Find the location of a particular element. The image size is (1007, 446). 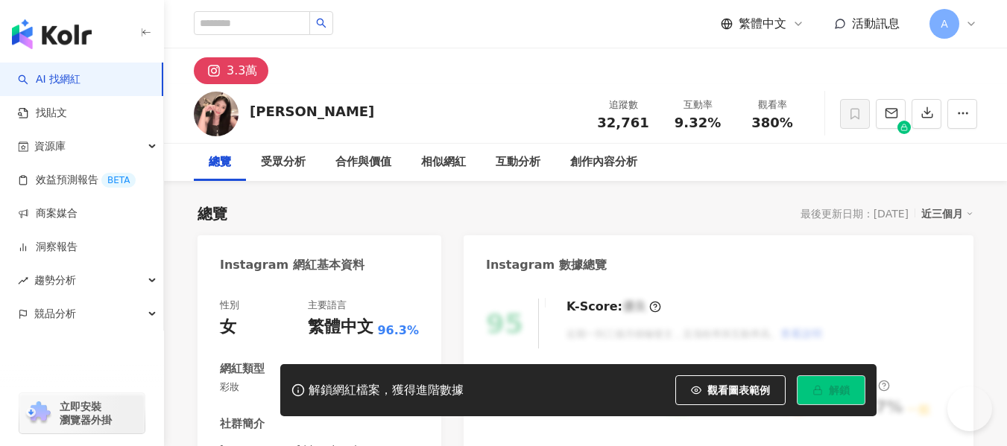

span: rise is located at coordinates (23, 281).